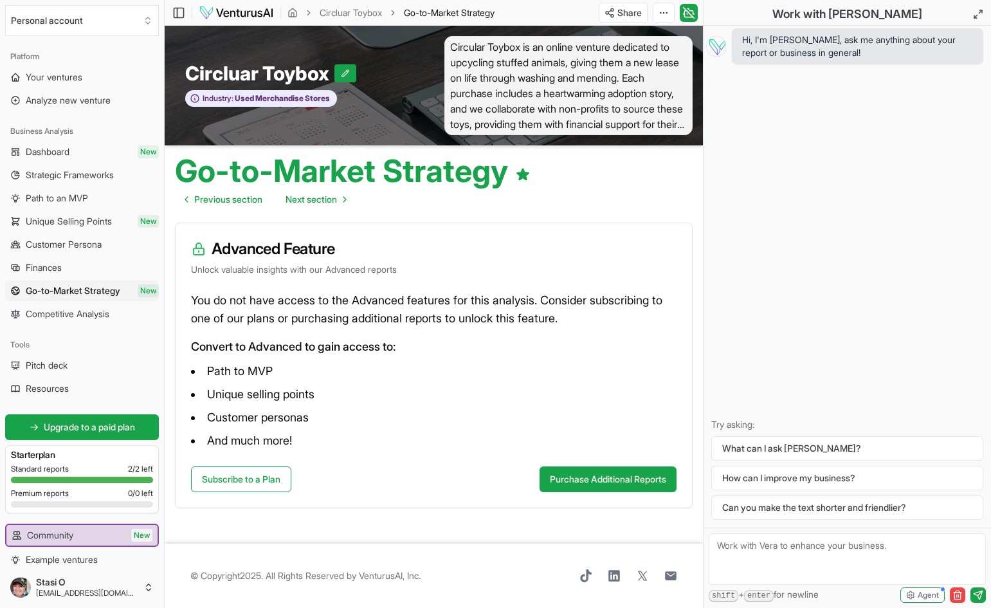  What do you see at coordinates (433, 417) in the screenshot?
I see `li: Customer personas` at bounding box center [433, 417].